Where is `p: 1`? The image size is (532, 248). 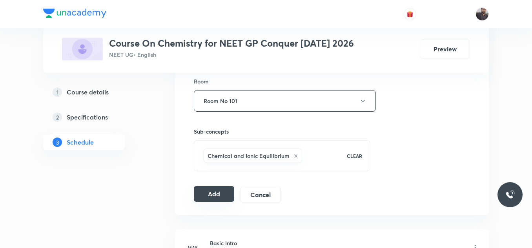
p: 1 is located at coordinates (57, 92).